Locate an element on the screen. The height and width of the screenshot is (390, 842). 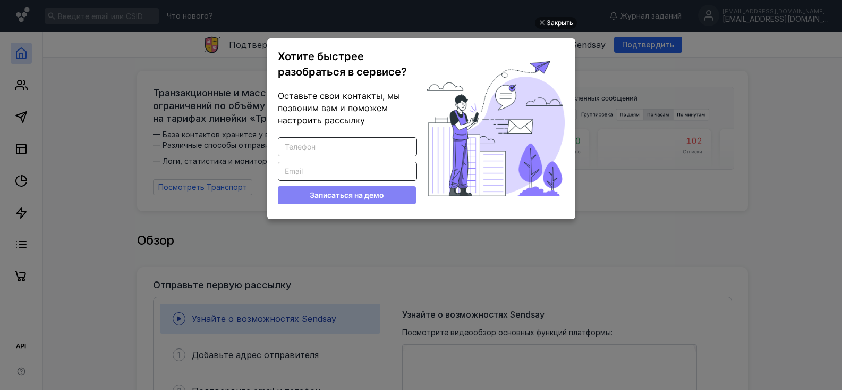
input: Email is located at coordinates (348, 171).